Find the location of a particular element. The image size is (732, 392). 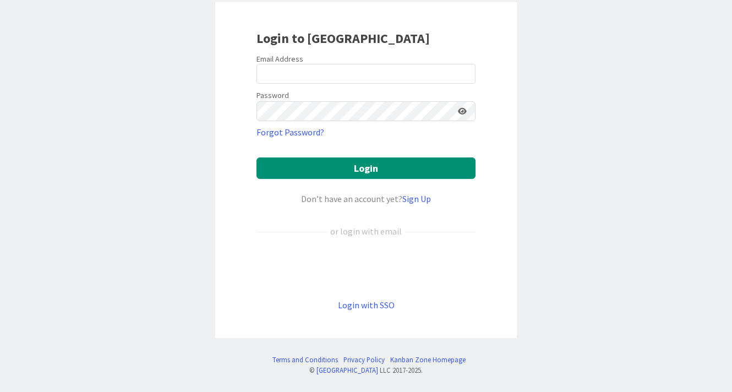

a: Terms and Conditions is located at coordinates (305, 360).